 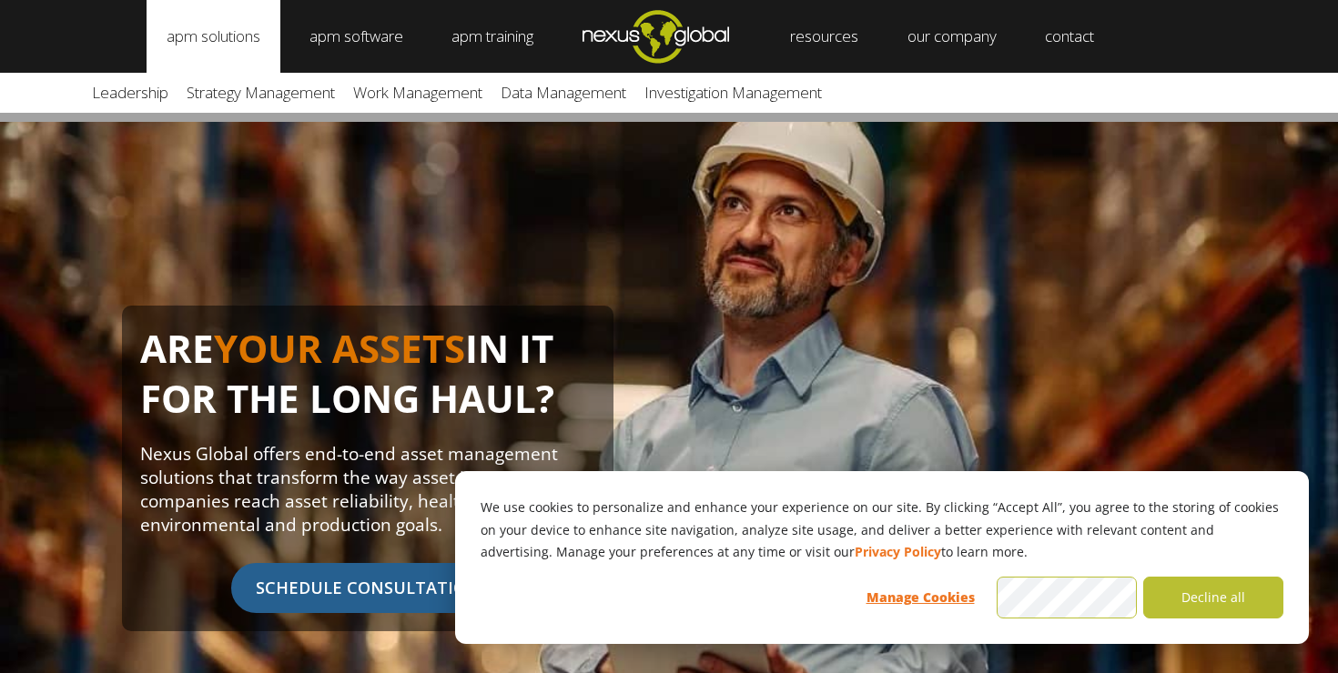 What do you see at coordinates (130, 93) in the screenshot?
I see `a: Leadership` at bounding box center [130, 93].